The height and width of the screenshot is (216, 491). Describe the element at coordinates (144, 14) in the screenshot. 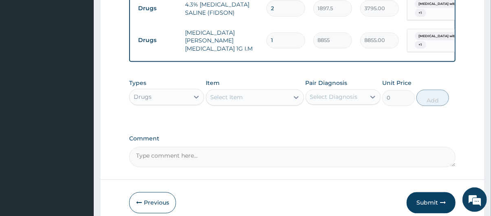

I see `div: Minimize live chat window` at that location.